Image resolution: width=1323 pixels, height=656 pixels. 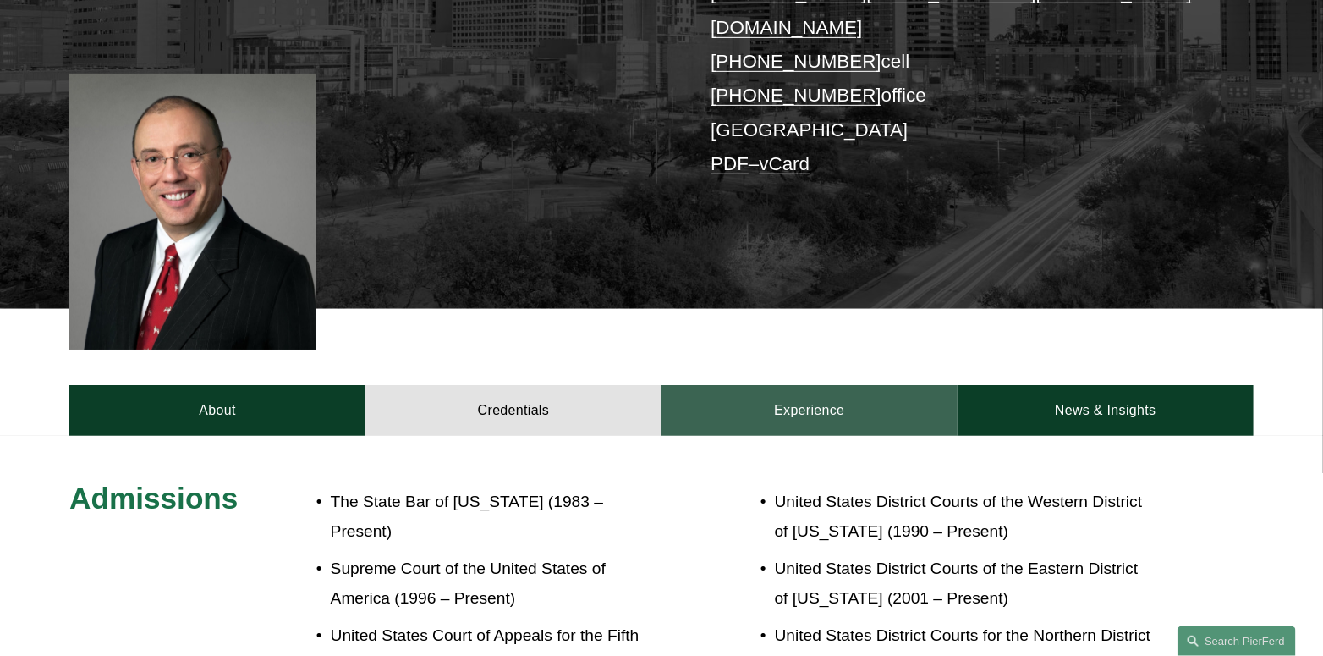 What do you see at coordinates (153, 497) in the screenshot?
I see `span: Admissions` at bounding box center [153, 497].